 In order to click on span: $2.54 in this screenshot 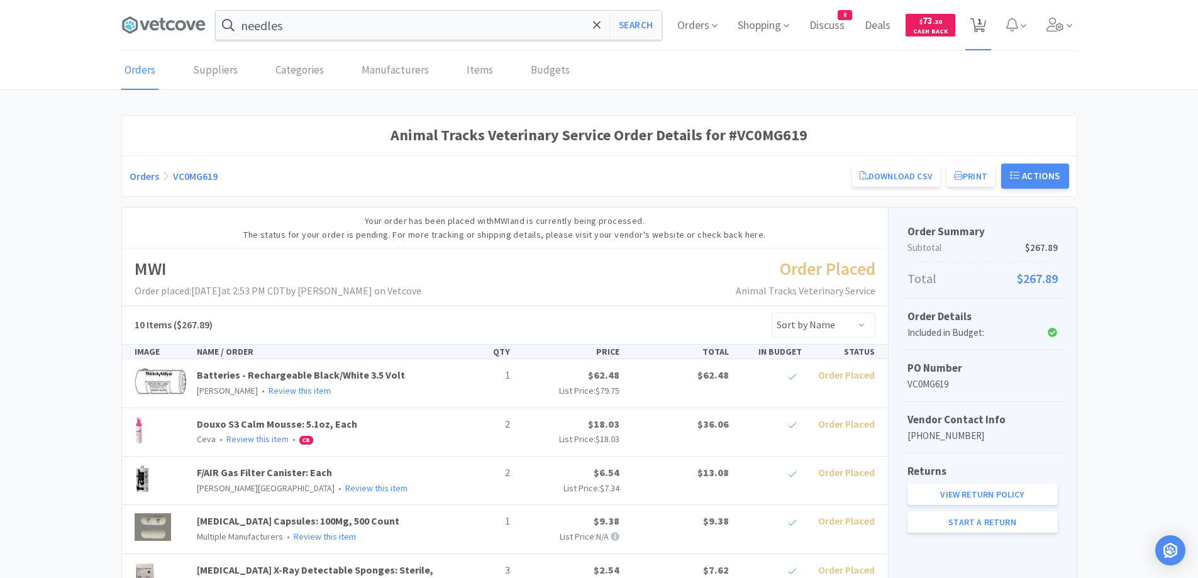, I will do `click(606, 570)`.